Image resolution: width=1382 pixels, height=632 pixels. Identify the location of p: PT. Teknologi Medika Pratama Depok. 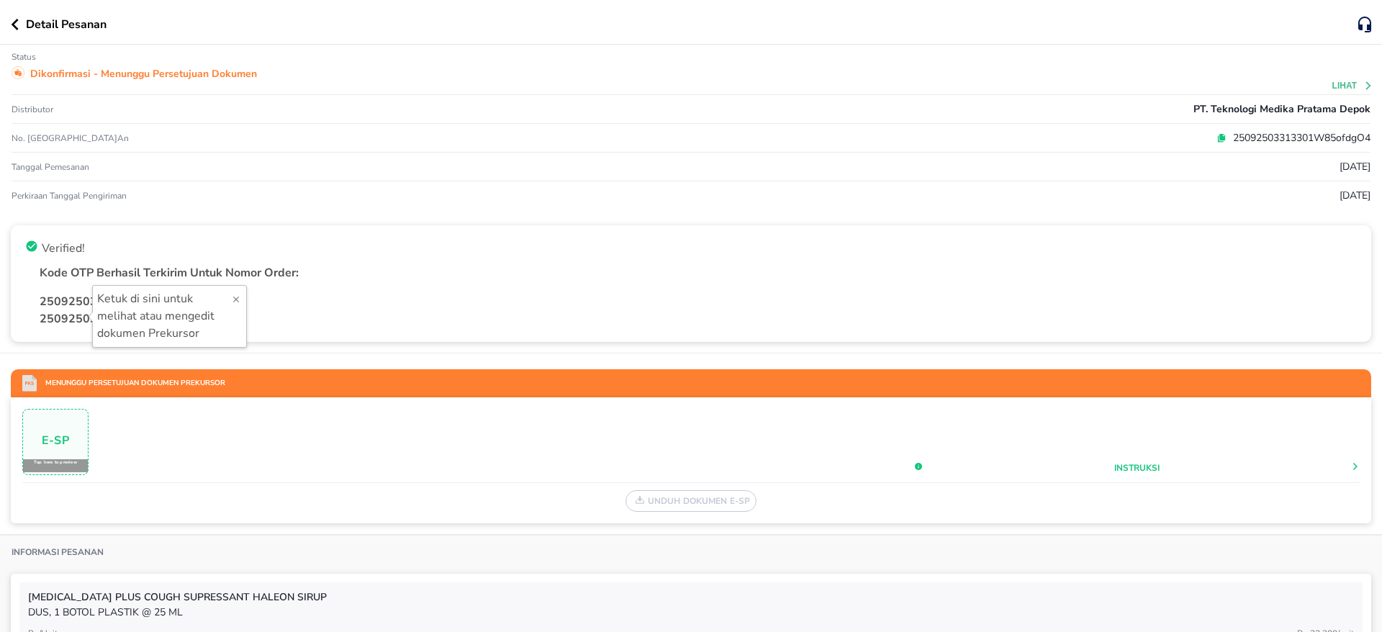
(1282, 109).